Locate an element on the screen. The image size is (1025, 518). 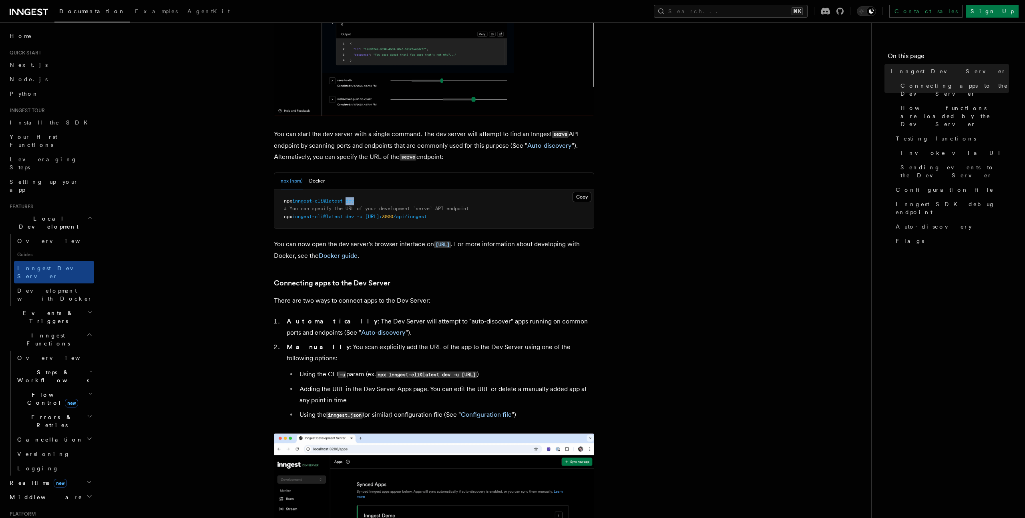
button: Errors & Retries is located at coordinates (54, 421).